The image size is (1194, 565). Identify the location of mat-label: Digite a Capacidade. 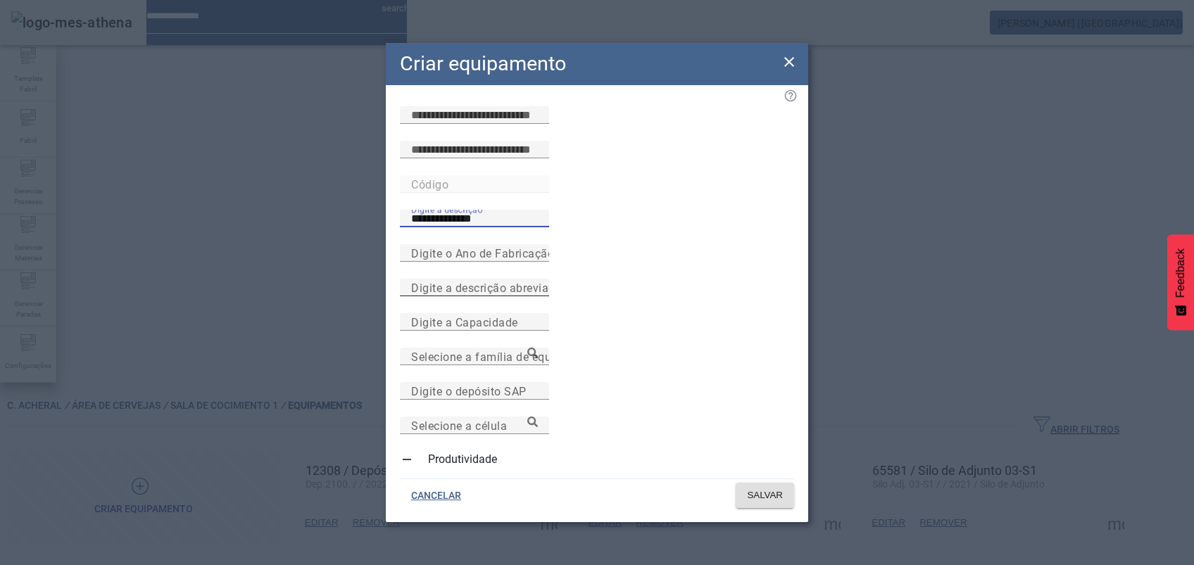
(465, 322).